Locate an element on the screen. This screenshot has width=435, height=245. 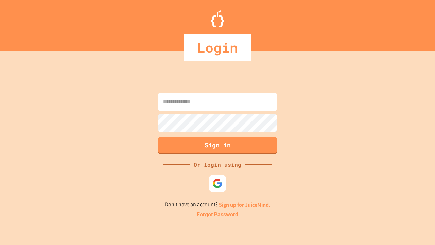
button: Sign in is located at coordinates (218, 145).